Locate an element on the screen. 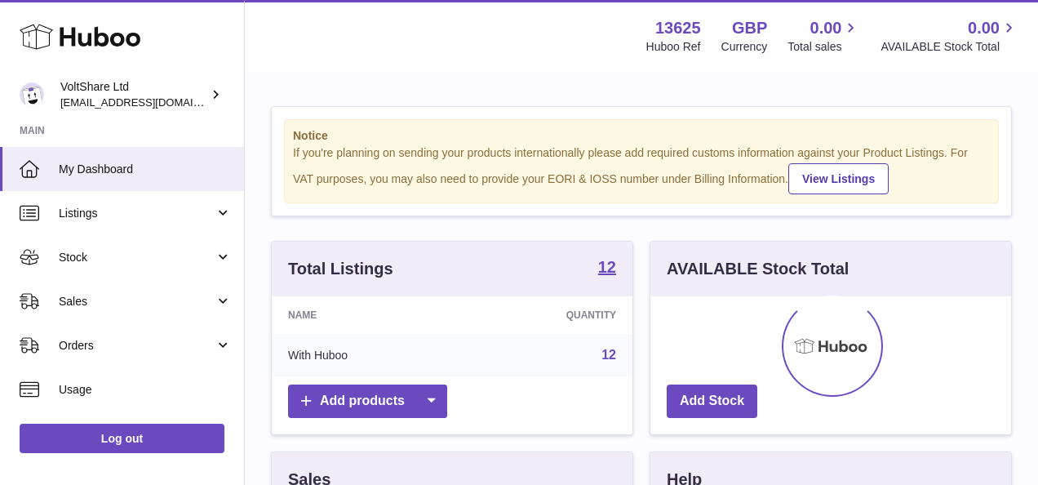  span: Total sales is located at coordinates (823, 47).